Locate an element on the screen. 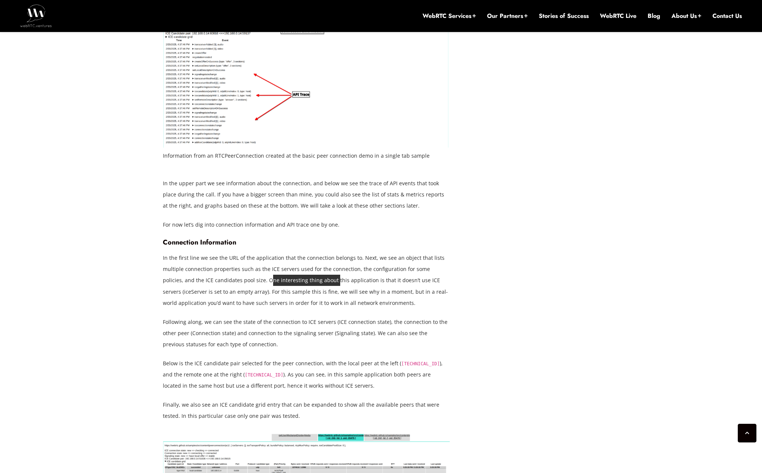  p: For now let’s dig into connection information and API trace one by one. is located at coordinates (306, 225).